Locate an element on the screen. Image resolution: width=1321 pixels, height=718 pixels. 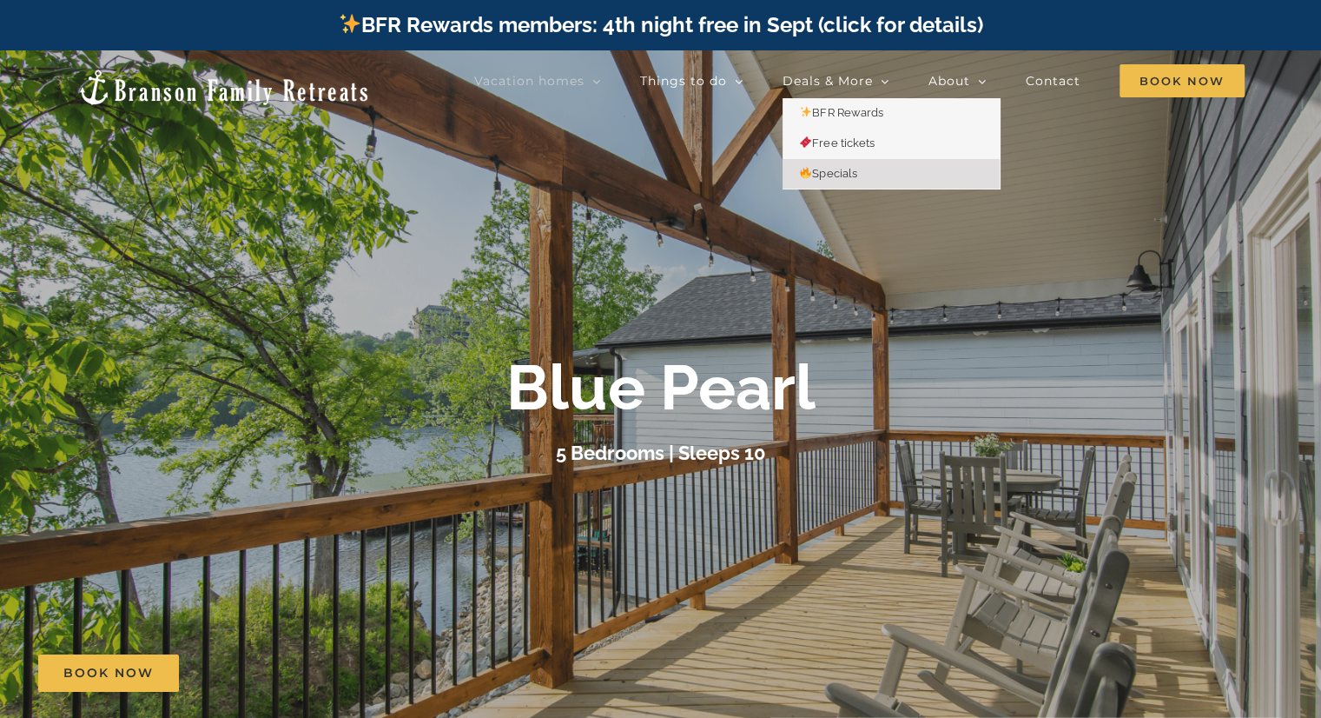
span: Specials is located at coordinates (829, 173).